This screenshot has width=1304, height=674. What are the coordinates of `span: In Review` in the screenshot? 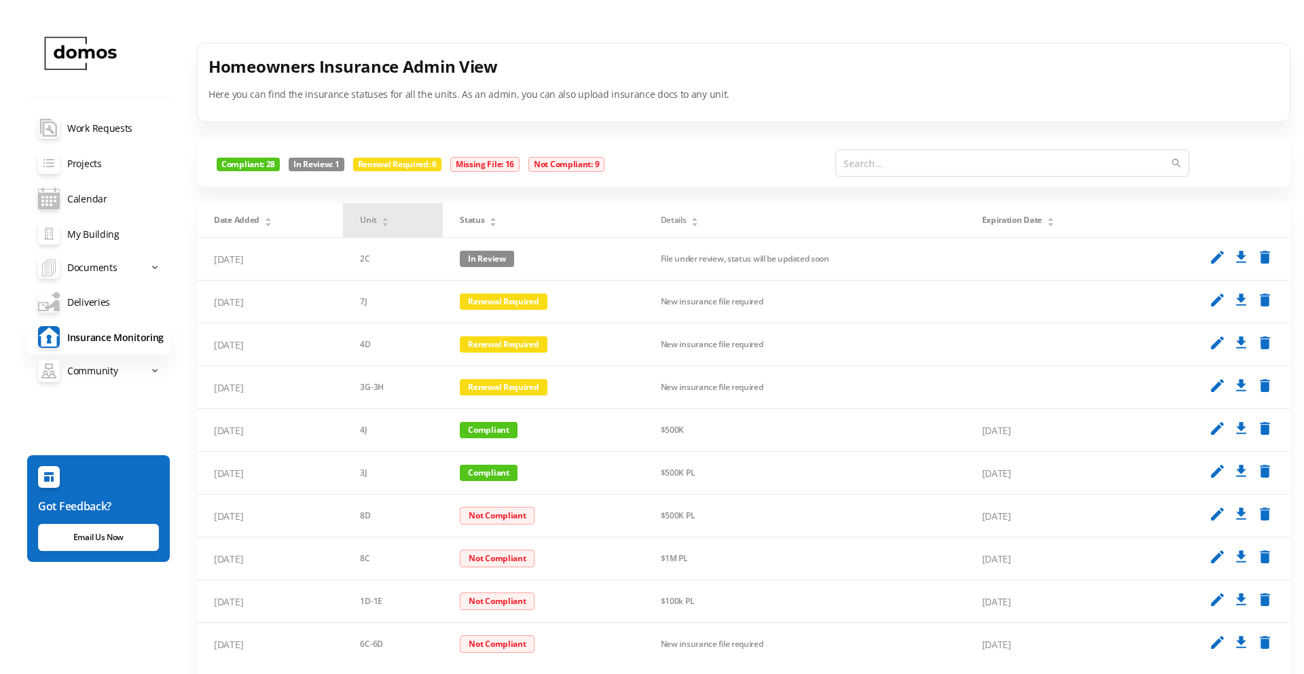 It's located at (486, 259).